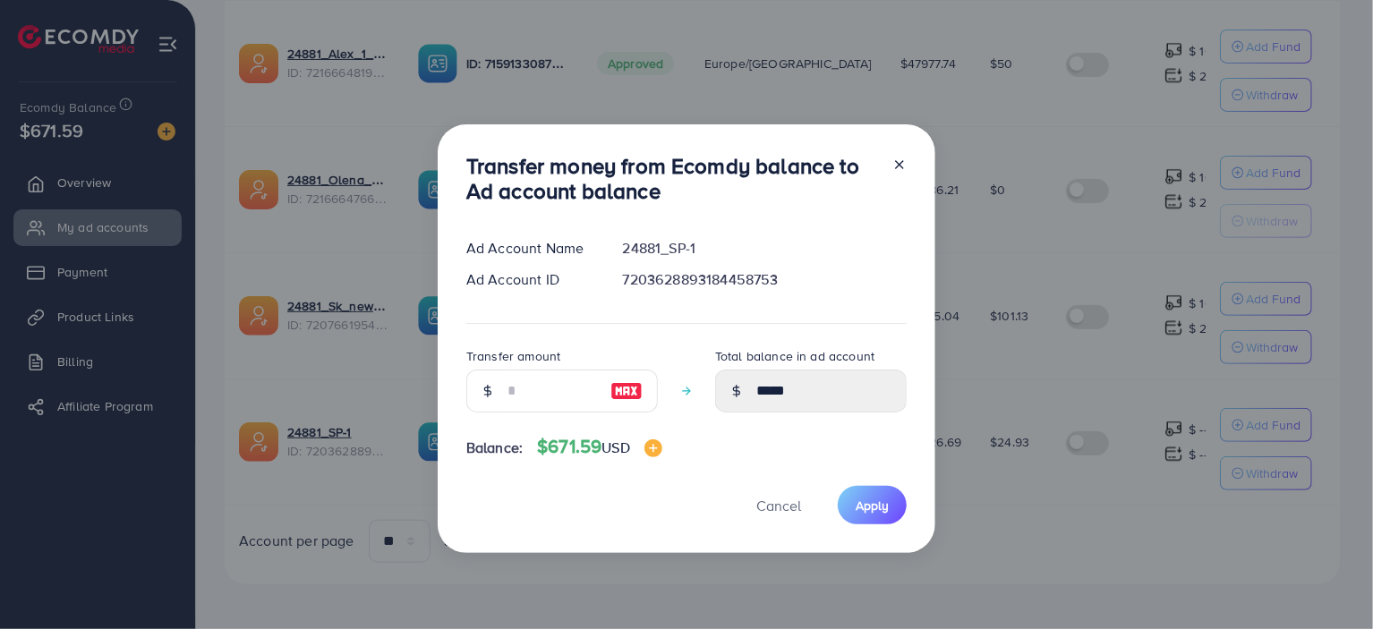 The width and height of the screenshot is (1373, 629). What do you see at coordinates (530, 248) in the screenshot?
I see `div: Ad Account Name` at bounding box center [530, 248].